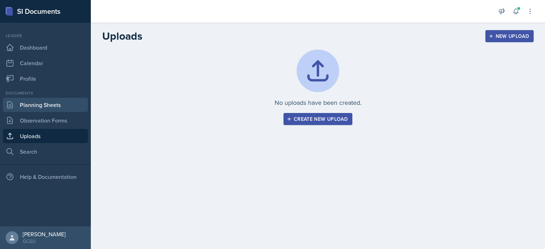 This screenshot has width=545, height=249. Describe the element at coordinates (45, 48) in the screenshot. I see `a: Dashboard` at that location.